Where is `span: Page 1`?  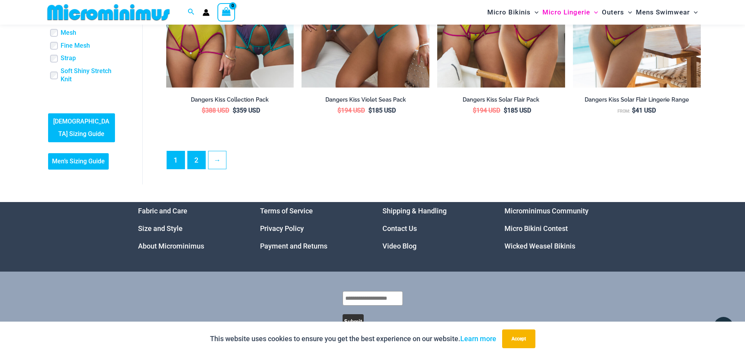
span: Page 1 is located at coordinates (176, 160).